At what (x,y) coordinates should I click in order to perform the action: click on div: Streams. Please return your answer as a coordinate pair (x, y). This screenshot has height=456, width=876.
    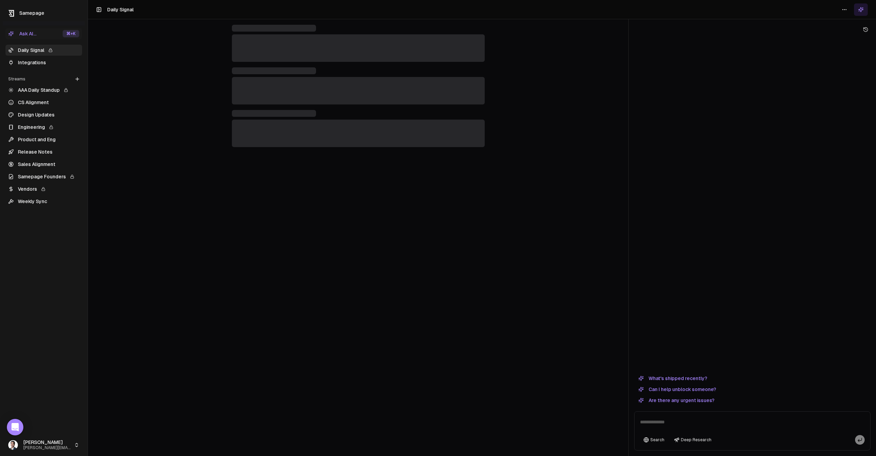
    Looking at the image, I should click on (44, 79).